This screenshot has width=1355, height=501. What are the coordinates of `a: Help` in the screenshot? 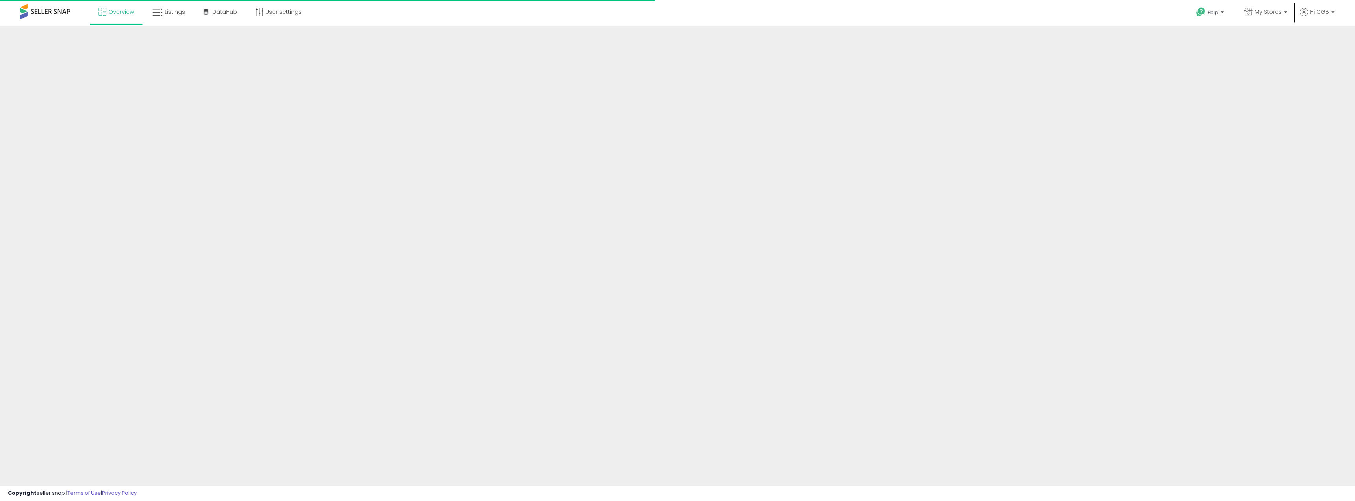 It's located at (1211, 13).